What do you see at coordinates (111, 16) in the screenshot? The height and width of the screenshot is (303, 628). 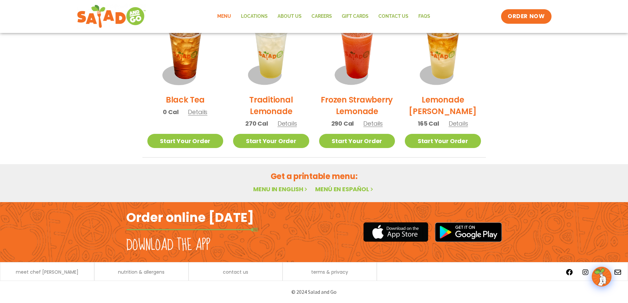 I see `img: new-SAG-logo-768×292` at bounding box center [111, 16].